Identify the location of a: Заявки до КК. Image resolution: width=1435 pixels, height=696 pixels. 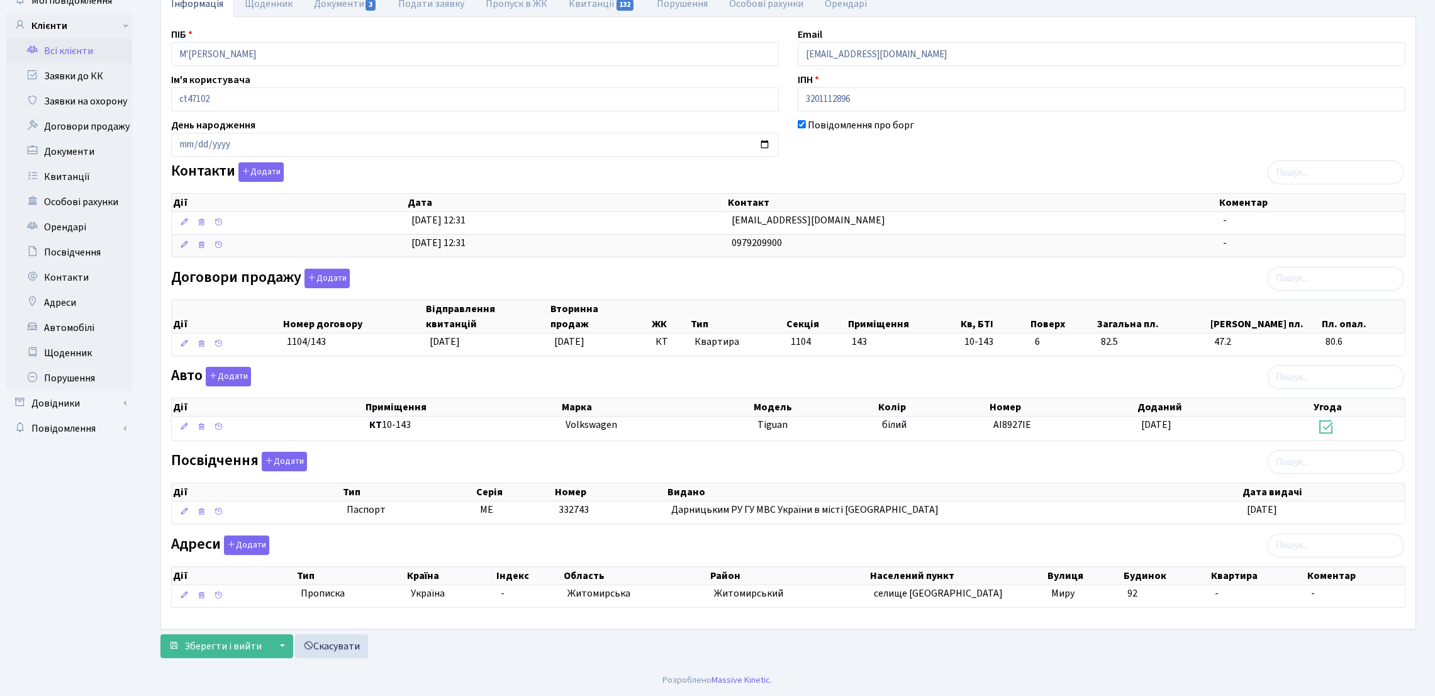
(69, 76).